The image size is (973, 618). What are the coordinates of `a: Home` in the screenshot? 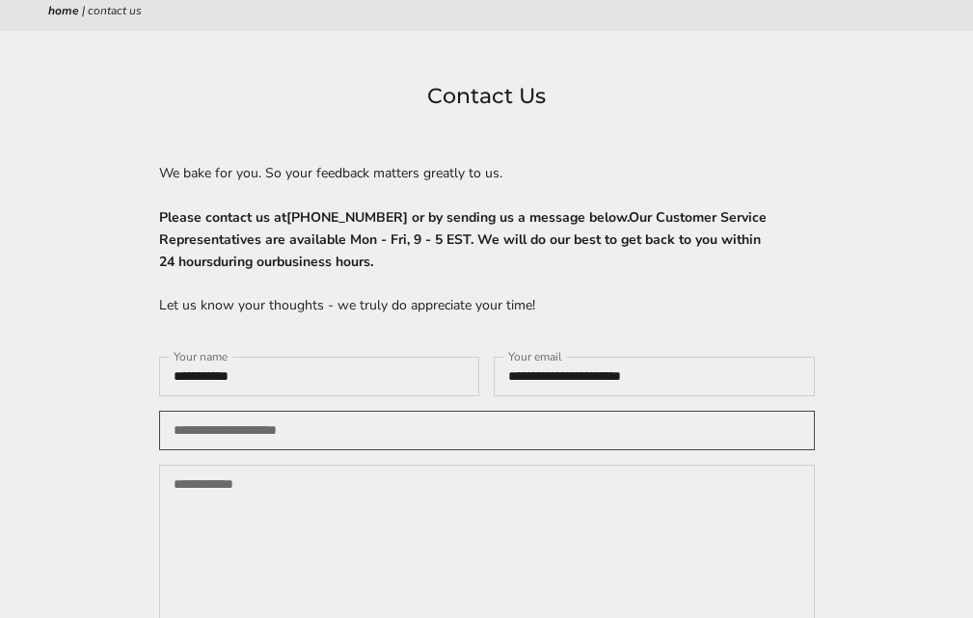 It's located at (64, 11).